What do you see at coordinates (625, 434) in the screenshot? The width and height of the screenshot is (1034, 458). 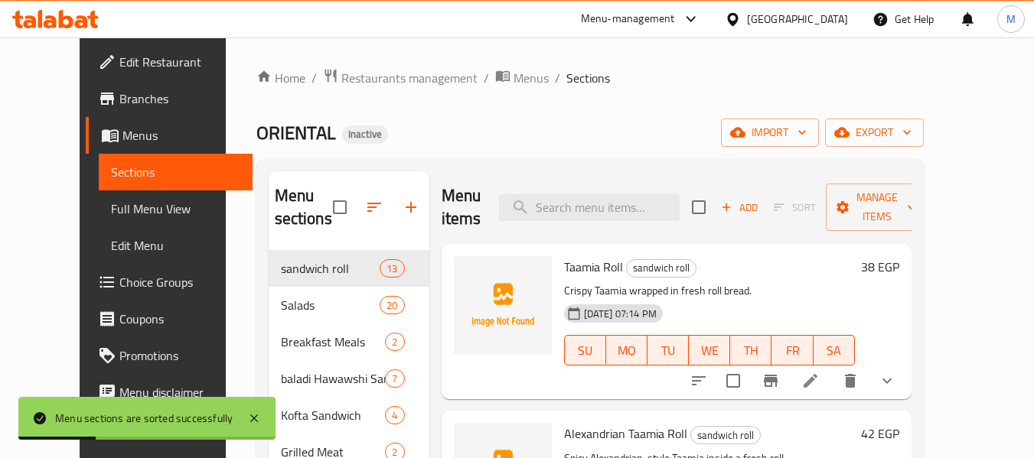 I see `span: Alexandrian Taamia Roll` at bounding box center [625, 434].